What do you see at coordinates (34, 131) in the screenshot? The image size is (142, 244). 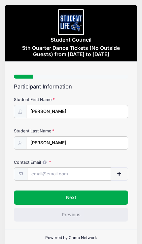 I see `label: Student Last Name` at bounding box center [34, 131].